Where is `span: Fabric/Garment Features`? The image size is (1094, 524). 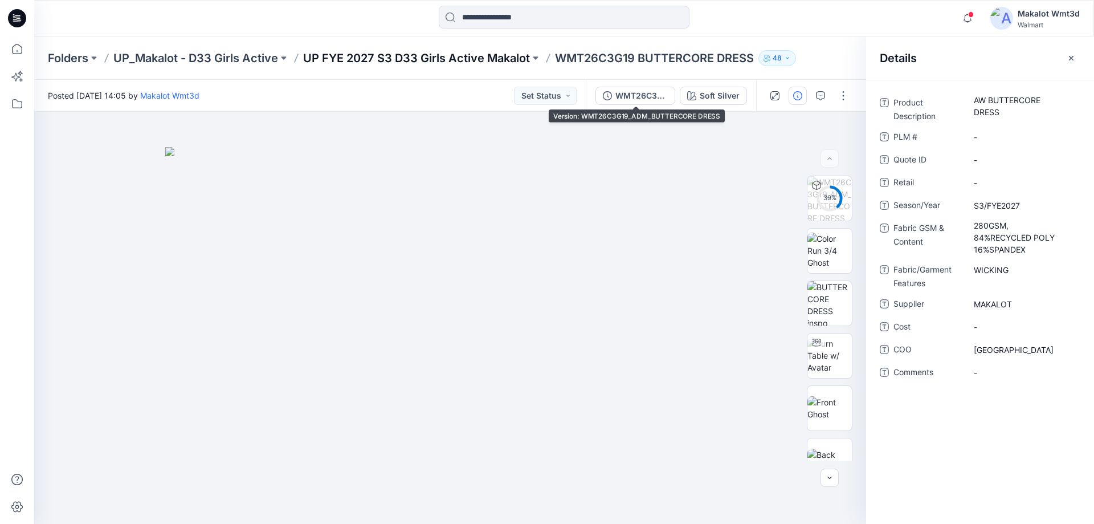
span: Fabric/Garment Features is located at coordinates (928, 276).